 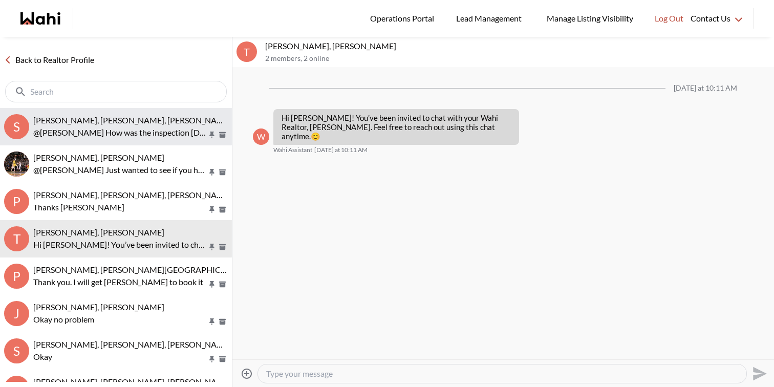 I want to click on div: W, so click(x=261, y=137).